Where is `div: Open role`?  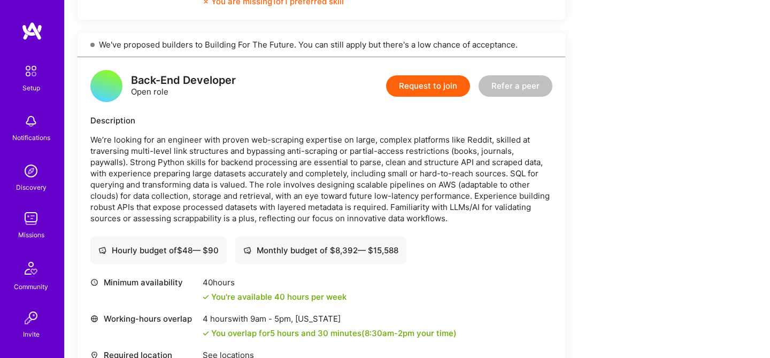 div: Open role is located at coordinates (183, 86).